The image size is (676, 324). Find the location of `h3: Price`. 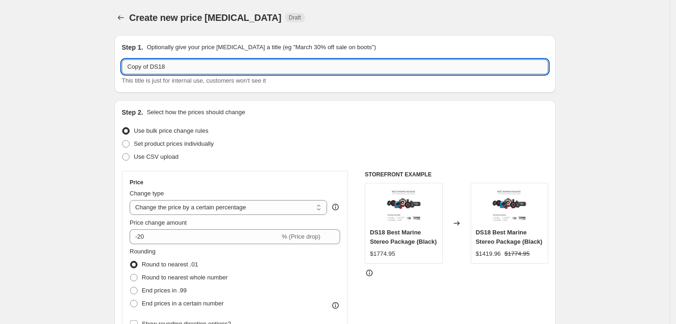

h3: Price is located at coordinates (136, 183).